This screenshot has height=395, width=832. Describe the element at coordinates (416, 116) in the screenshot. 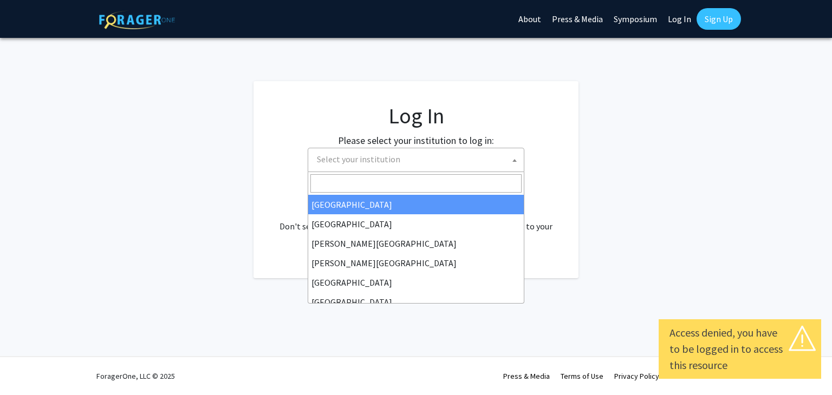

I see `h1: Log In` at that location.